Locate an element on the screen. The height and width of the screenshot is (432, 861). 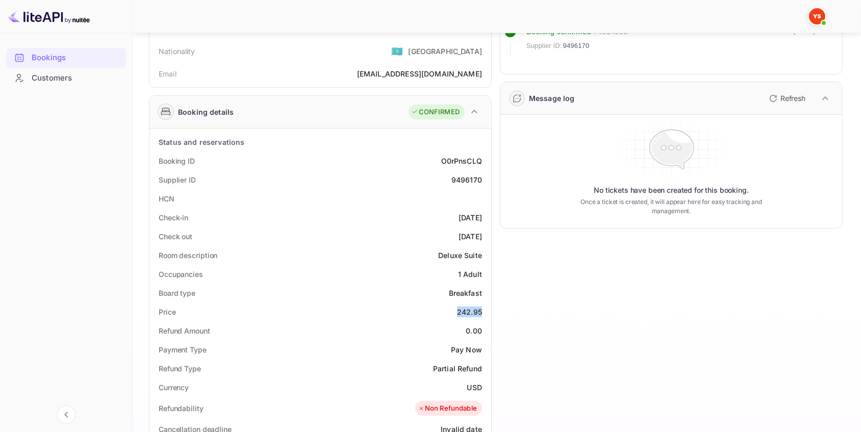
span: 9496170 is located at coordinates (576, 46).